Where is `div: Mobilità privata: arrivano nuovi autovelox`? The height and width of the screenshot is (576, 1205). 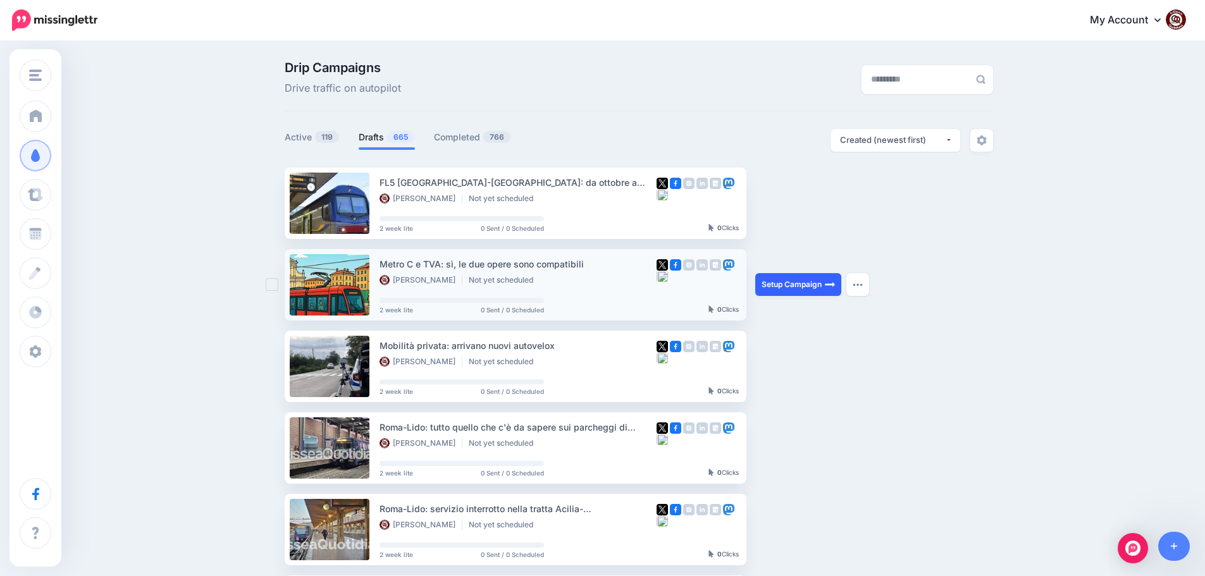 div: Mobilità privata: arrivano nuovi autovelox is located at coordinates (518, 345).